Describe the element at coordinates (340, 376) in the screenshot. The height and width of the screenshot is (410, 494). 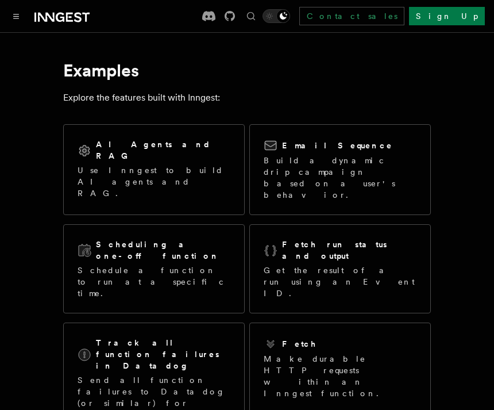
I see `p: Make durable HTTP requests within an Inngest function.` at that location.